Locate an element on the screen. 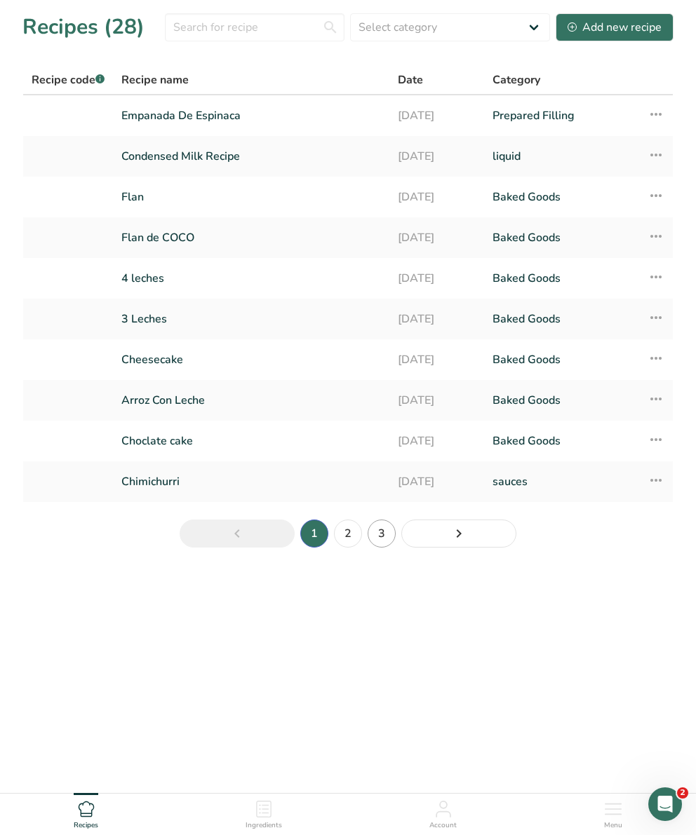 The image size is (696, 835). a: Chimichurri is located at coordinates (251, 482).